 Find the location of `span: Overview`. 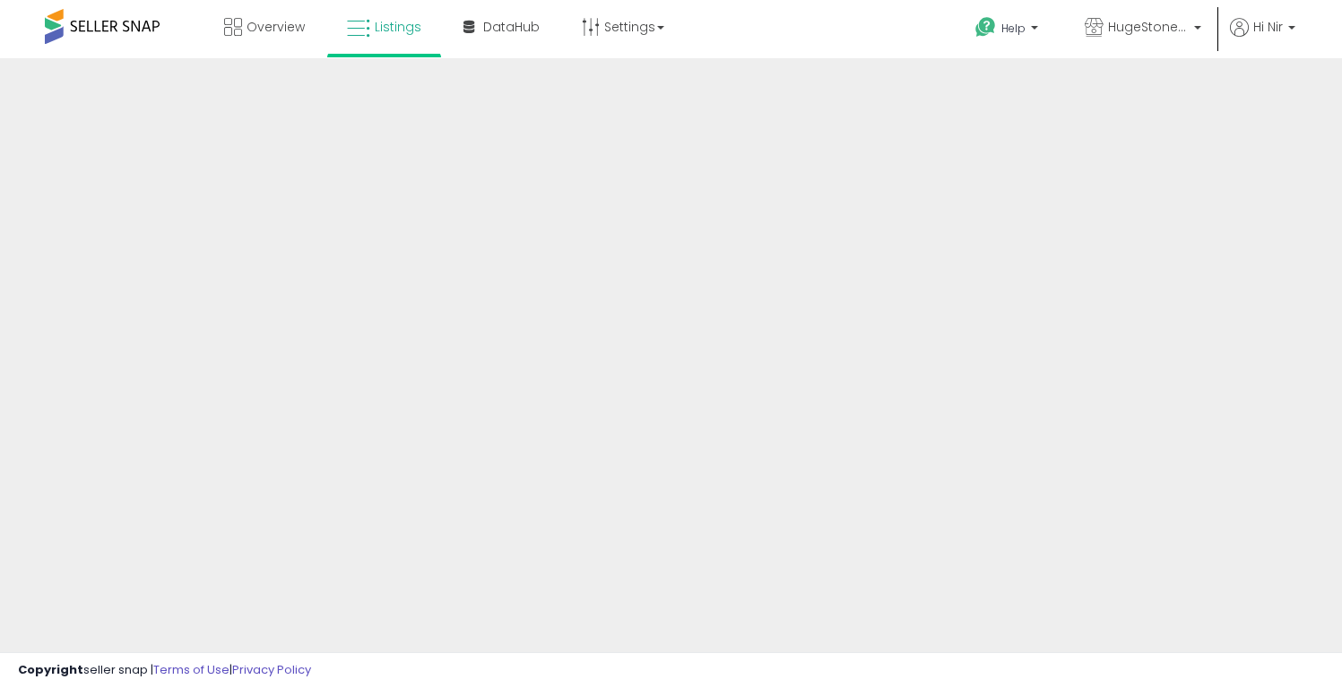

span: Overview is located at coordinates (275, 27).